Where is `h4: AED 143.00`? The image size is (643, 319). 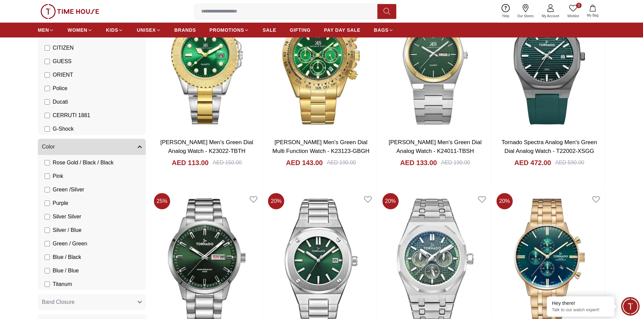
h4: AED 143.00 is located at coordinates (304, 163).